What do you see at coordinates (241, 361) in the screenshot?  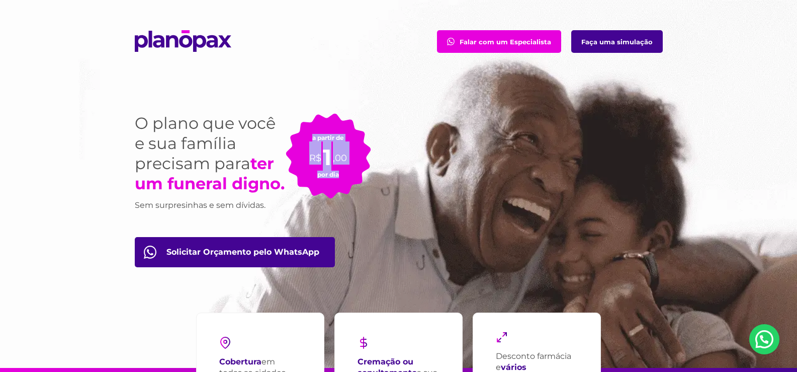 I see `strong: Cobertura` at bounding box center [241, 361].